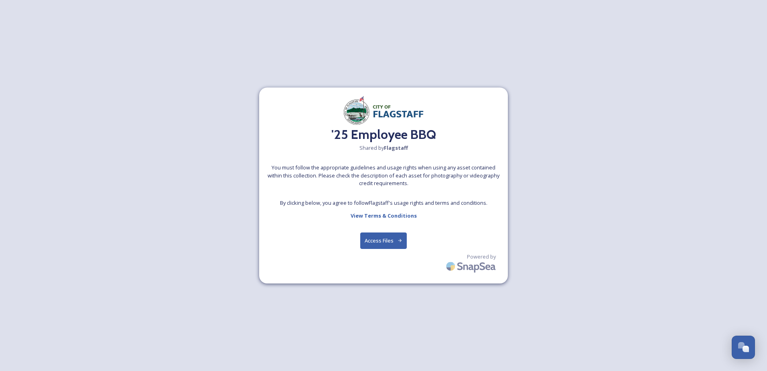 The height and width of the screenshot is (371, 767). I want to click on button: Access Files, so click(383, 240).